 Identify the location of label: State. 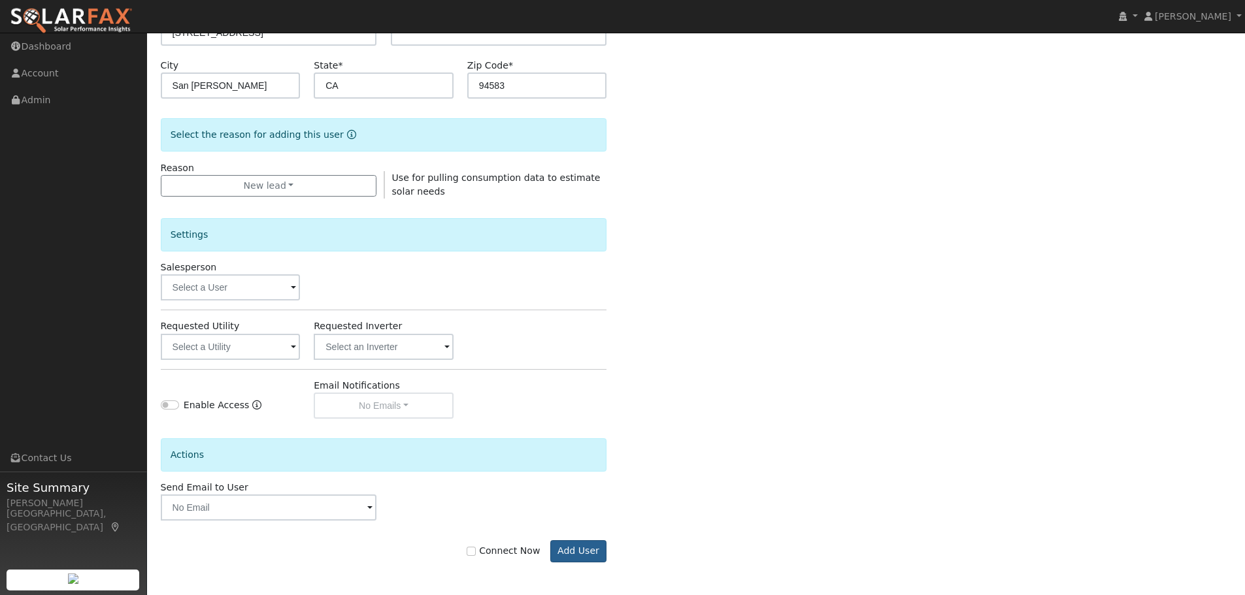
(328, 65).